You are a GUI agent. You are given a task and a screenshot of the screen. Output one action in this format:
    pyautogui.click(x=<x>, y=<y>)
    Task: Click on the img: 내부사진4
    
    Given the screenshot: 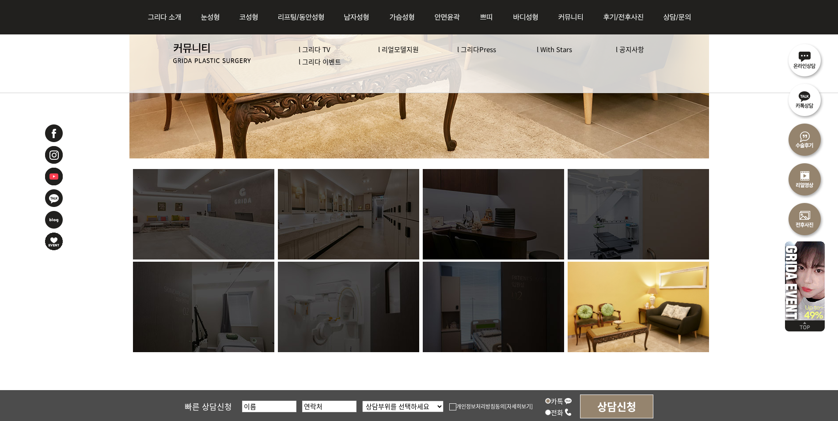 What is the action you would take?
    pyautogui.click(x=204, y=307)
    